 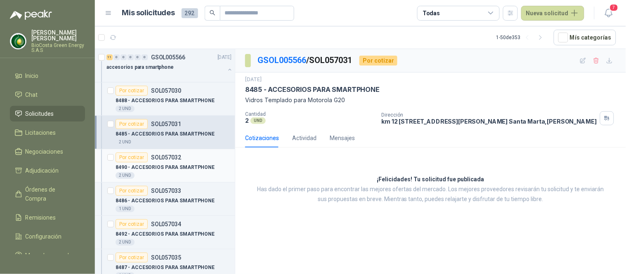 I want to click on div: UND, so click(x=258, y=121).